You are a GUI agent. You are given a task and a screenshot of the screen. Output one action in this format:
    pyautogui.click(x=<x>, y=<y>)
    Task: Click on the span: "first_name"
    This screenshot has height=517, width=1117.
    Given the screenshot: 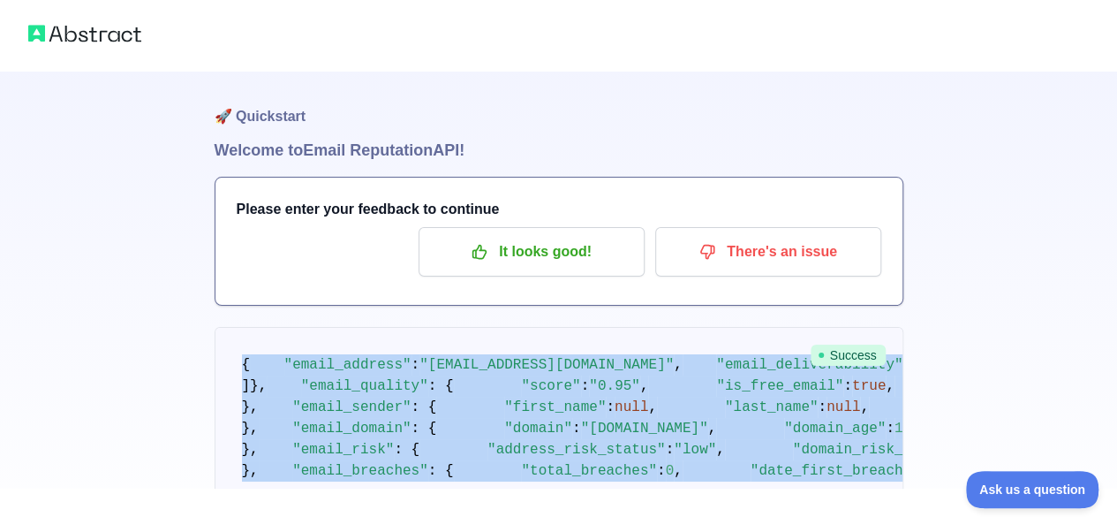 What is the action you would take?
    pyautogui.click(x=555, y=407)
    